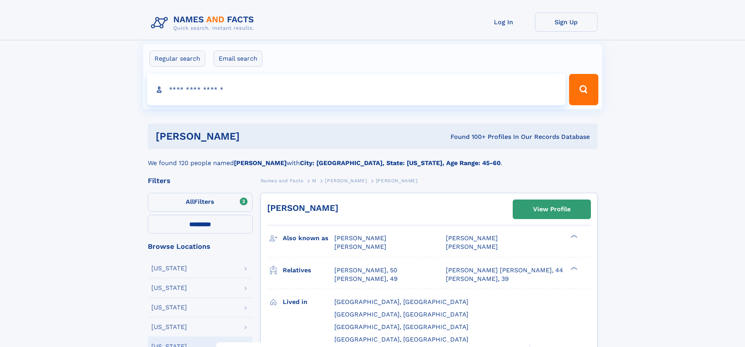 The image size is (745, 347). What do you see at coordinates (308, 238) in the screenshot?
I see `h3: Also known as` at bounding box center [308, 238].